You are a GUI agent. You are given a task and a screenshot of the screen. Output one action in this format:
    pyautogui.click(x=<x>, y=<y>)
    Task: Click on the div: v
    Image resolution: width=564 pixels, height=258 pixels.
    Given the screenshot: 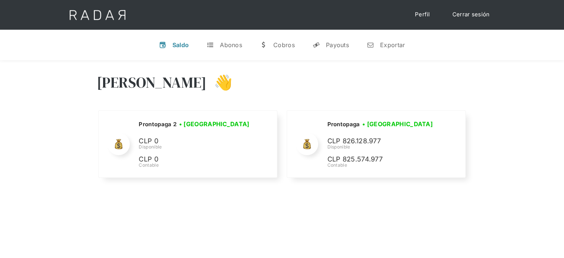 What is the action you would take?
    pyautogui.click(x=163, y=45)
    